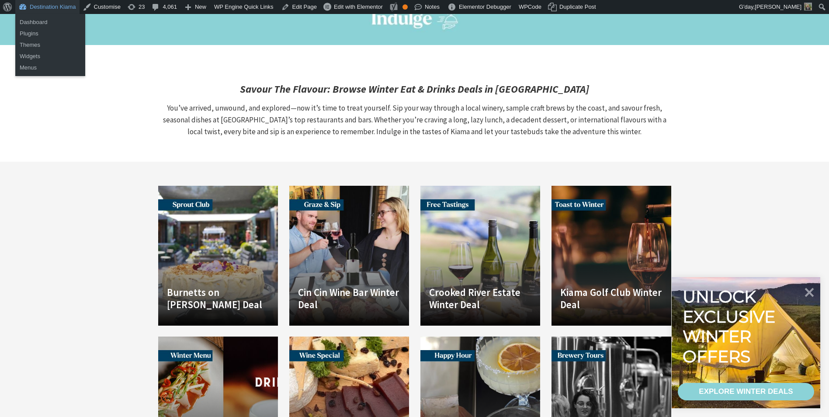 This screenshot has width=829, height=417. Describe the element at coordinates (349, 256) in the screenshot. I see `a: Another Image Used Cin Cin Wine Bar Winter Deal` at that location.